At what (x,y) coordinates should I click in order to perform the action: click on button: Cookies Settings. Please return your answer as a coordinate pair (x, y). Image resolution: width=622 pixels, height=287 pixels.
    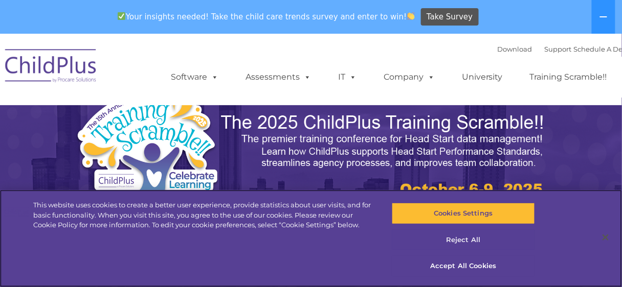
    Looking at the image, I should click on (463, 214).